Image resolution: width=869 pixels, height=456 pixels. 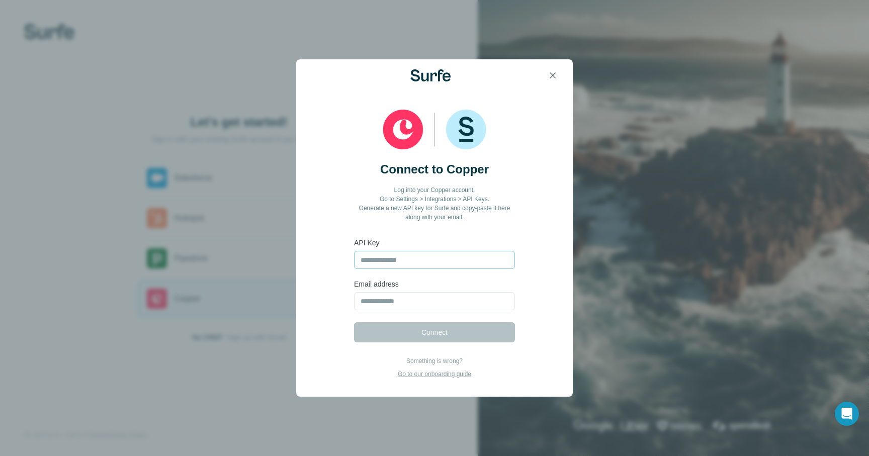 I want to click on label: Email address, so click(x=434, y=284).